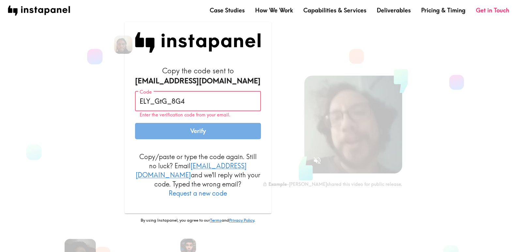 This screenshot has width=517, height=252. Describe the element at coordinates (278, 184) in the screenshot. I see `b: Example` at that location.